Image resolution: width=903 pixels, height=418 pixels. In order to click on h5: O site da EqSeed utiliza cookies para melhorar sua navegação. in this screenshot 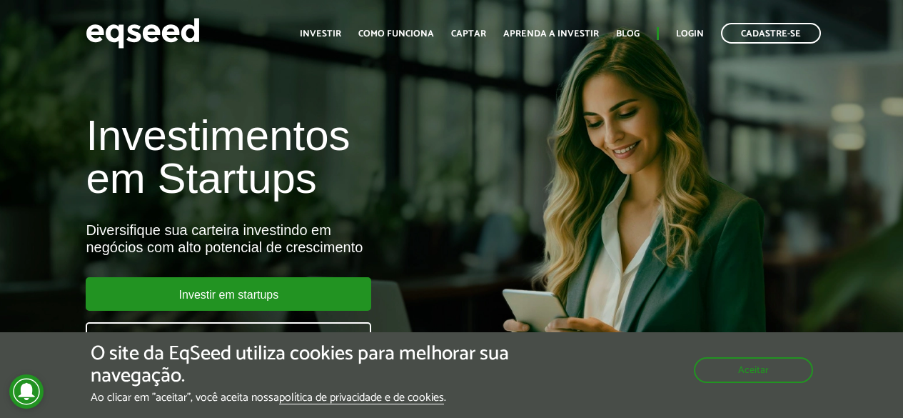, I will do `click(307, 365)`.